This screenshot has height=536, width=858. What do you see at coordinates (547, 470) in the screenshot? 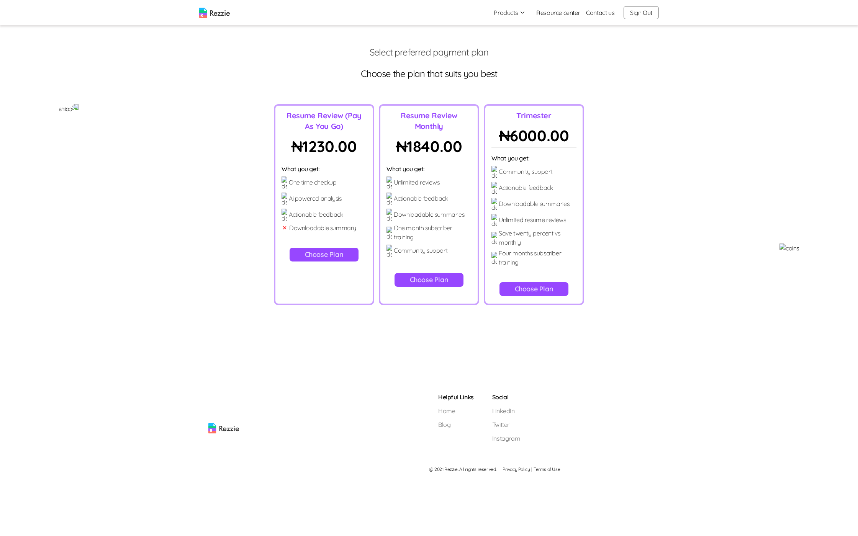
I see `a: Terms of Use` at bounding box center [547, 470].